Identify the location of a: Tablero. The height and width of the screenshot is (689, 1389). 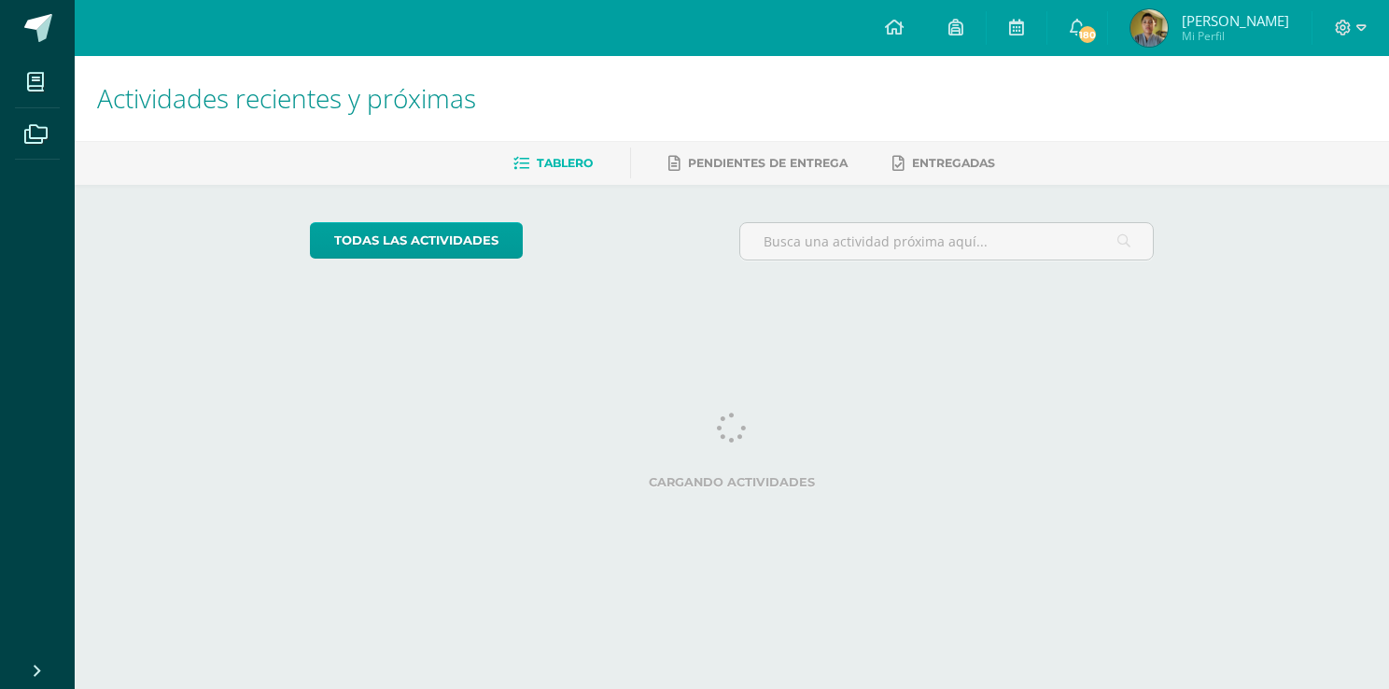
(553, 163).